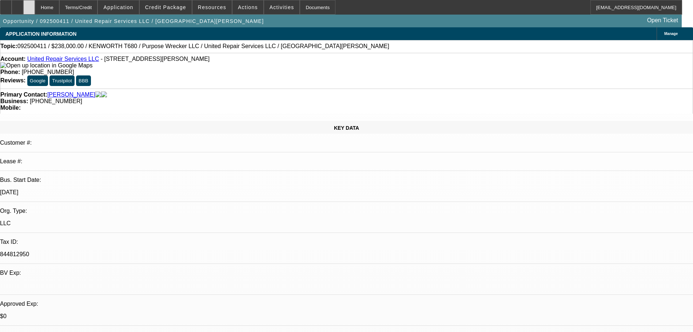 This screenshot has width=693, height=332. Describe the element at coordinates (248, 7) in the screenshot. I see `span: Actions` at that location.